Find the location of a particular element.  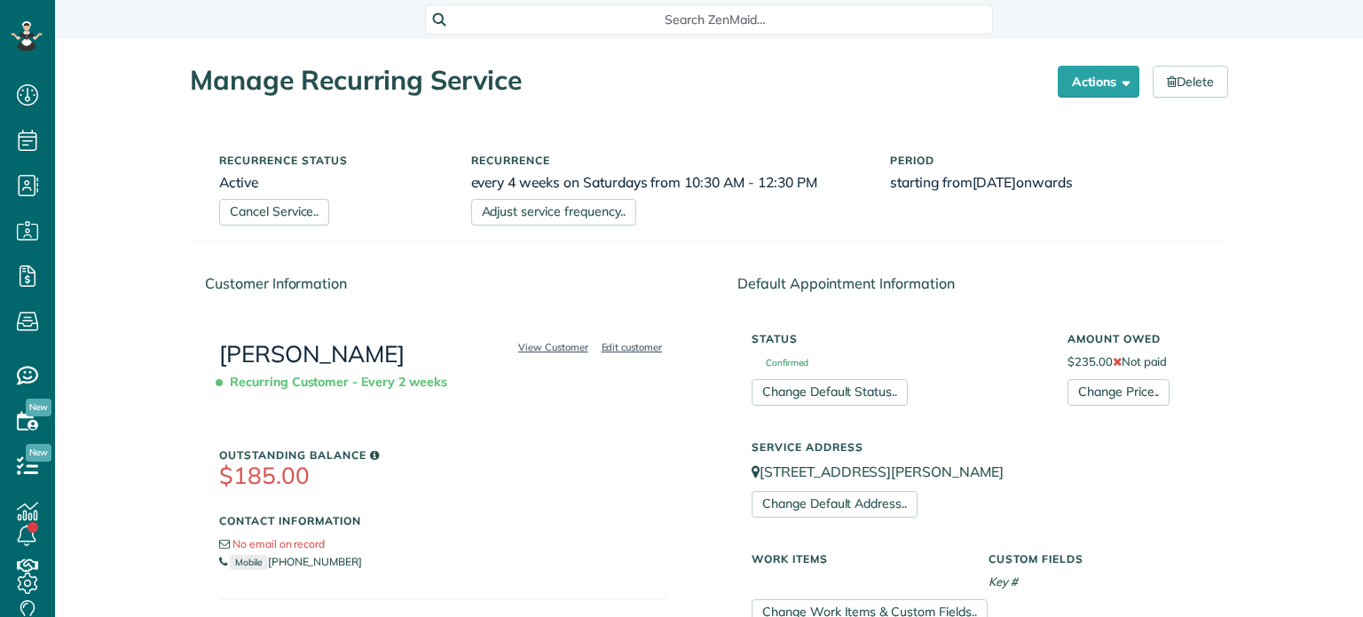

a: View Customer is located at coordinates (553, 347).